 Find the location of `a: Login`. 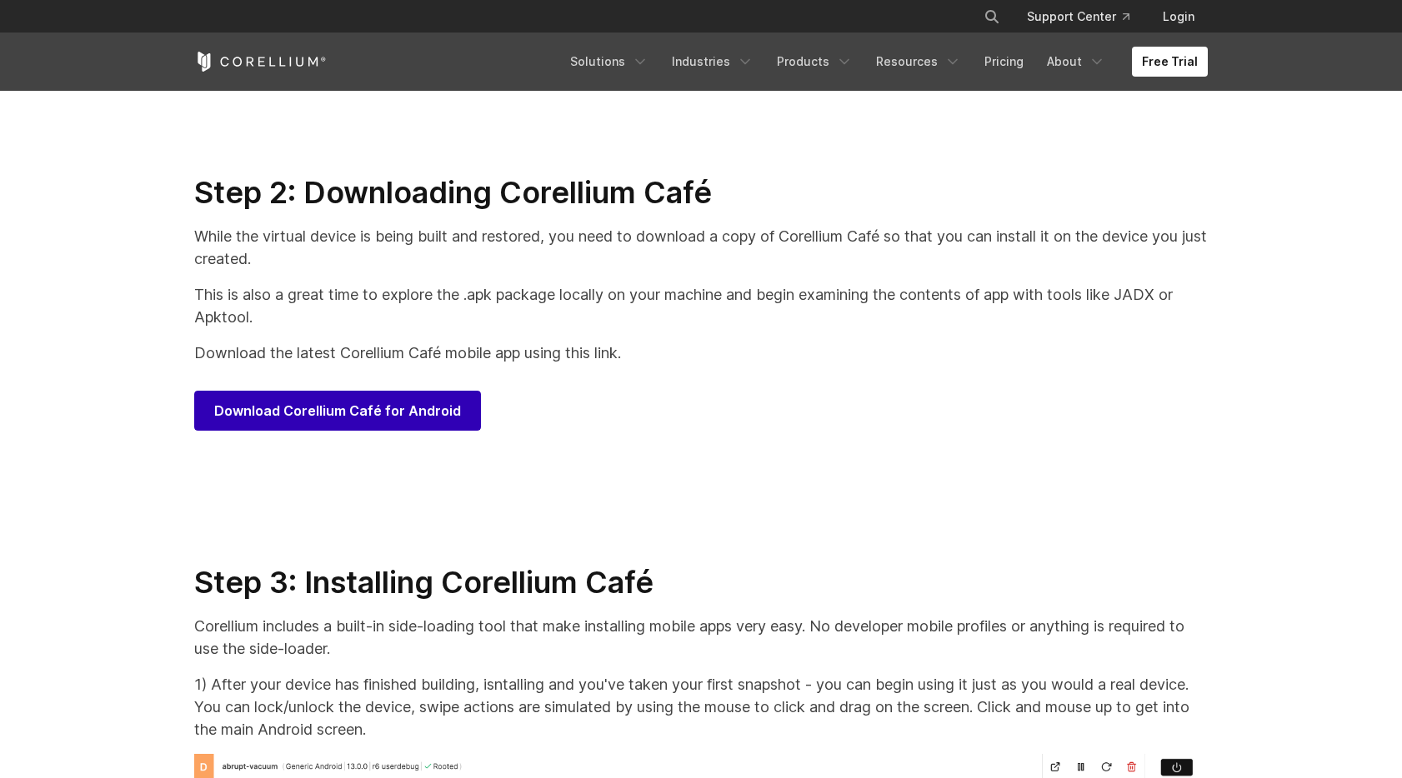

a: Login is located at coordinates (1178, 17).